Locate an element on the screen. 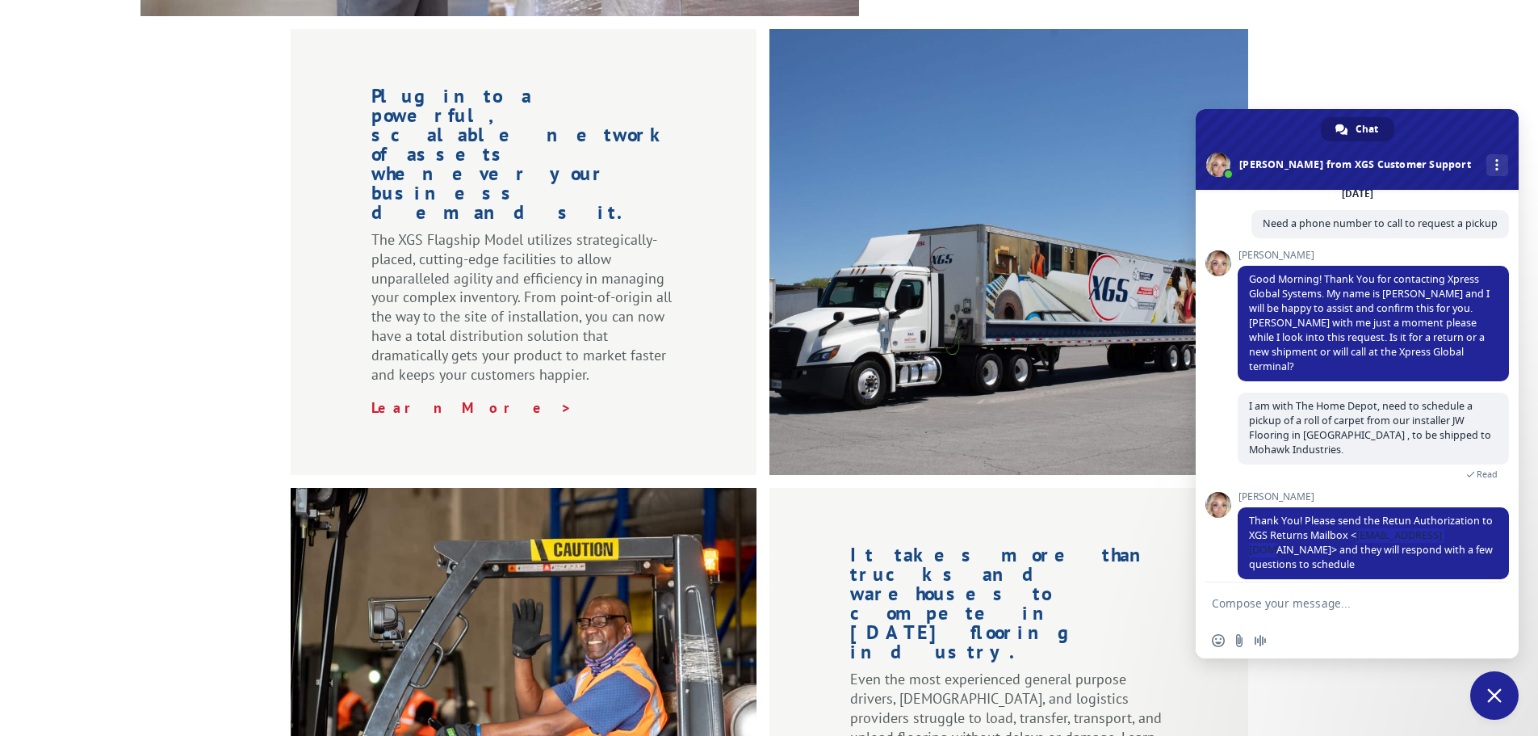 This screenshot has height=736, width=1538. span: I am with The Home Depot, need to schedule a pickup of a roll of carpet from our installer JW Flo... is located at coordinates (1370, 427).